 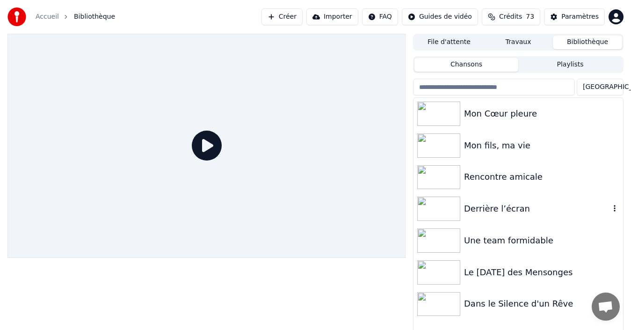 What do you see at coordinates (511, 17) in the screenshot?
I see `button: Crédits73` at bounding box center [511, 17].